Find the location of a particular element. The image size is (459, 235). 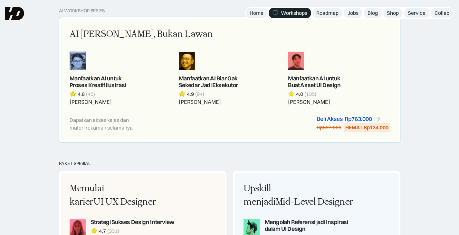

a: Collab is located at coordinates (442, 13).